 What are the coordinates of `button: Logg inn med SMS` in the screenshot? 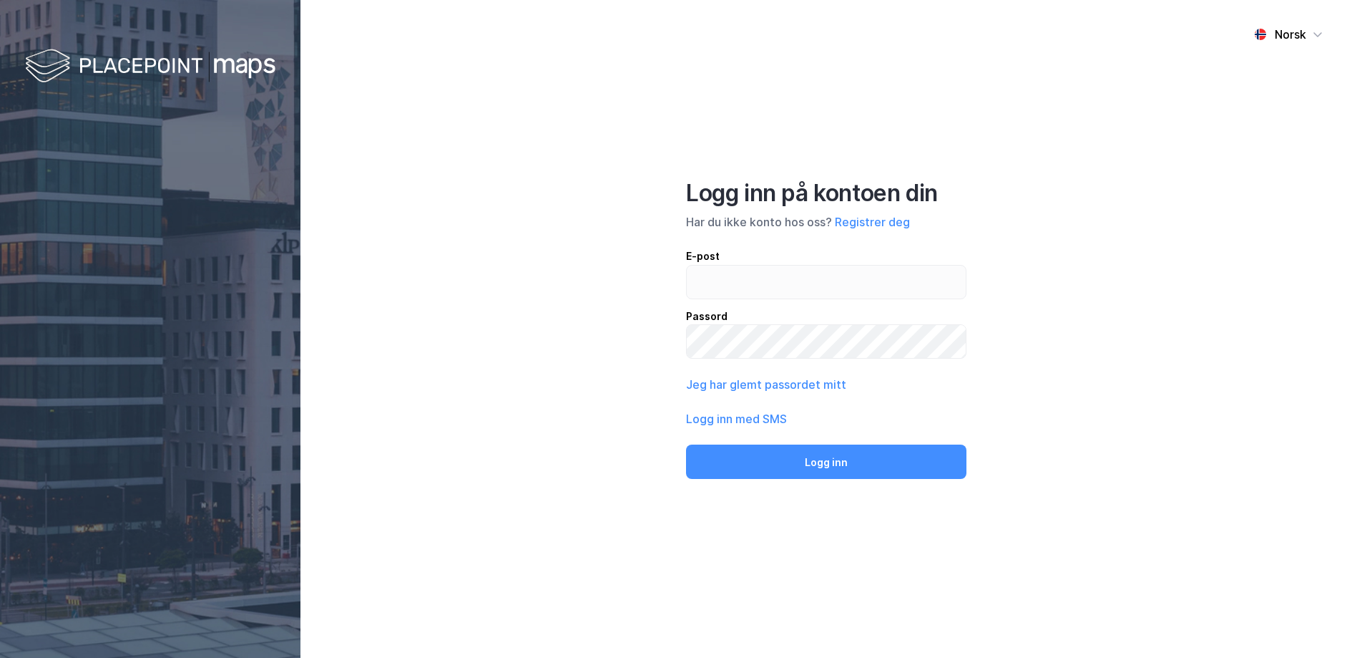 It's located at (736, 419).